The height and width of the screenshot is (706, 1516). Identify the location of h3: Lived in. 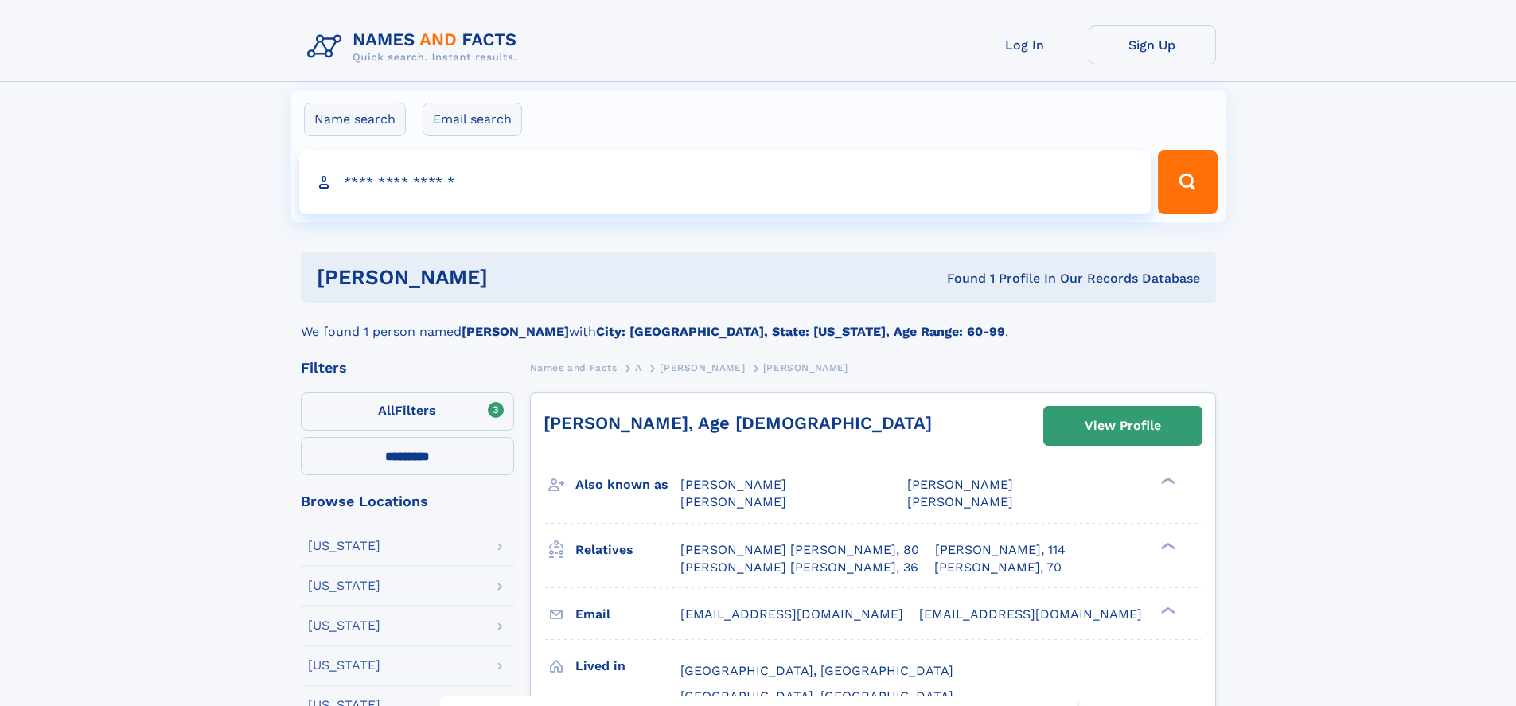
(628, 666).